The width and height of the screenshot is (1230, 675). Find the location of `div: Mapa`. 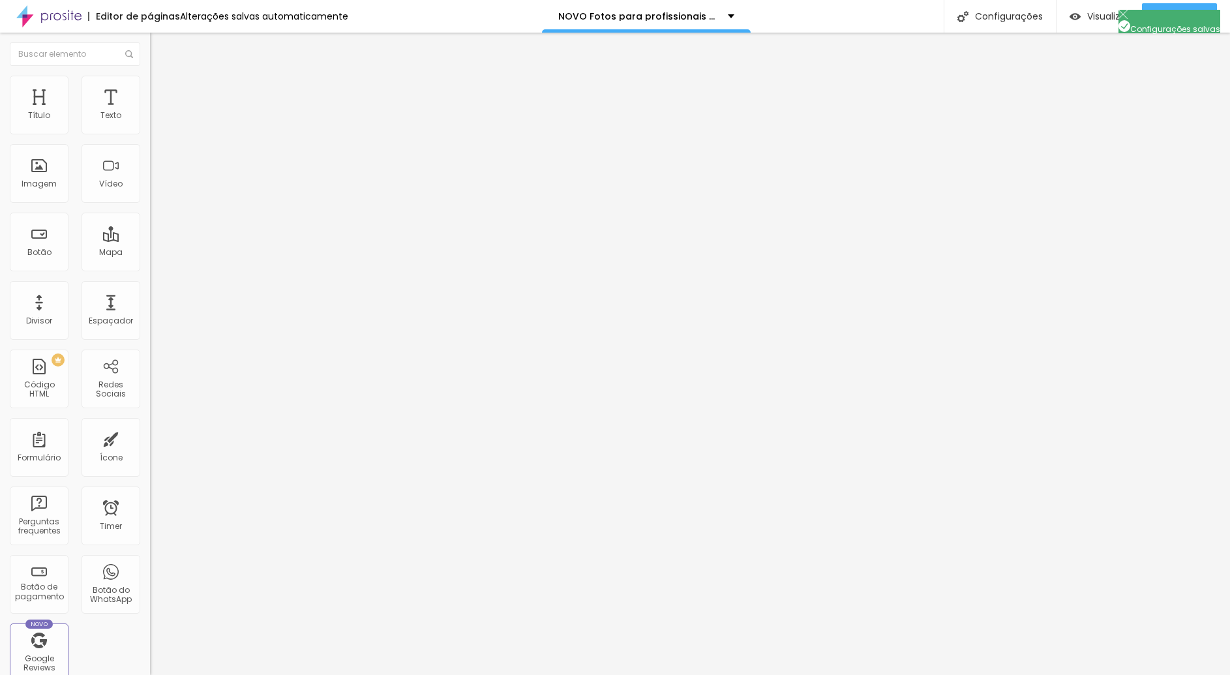

div: Mapa is located at coordinates (111, 252).